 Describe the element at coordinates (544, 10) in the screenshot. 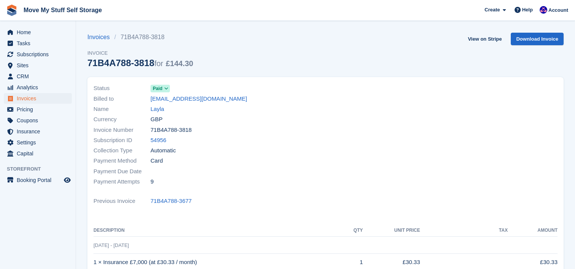

I see `img: Jade Whetnall` at that location.